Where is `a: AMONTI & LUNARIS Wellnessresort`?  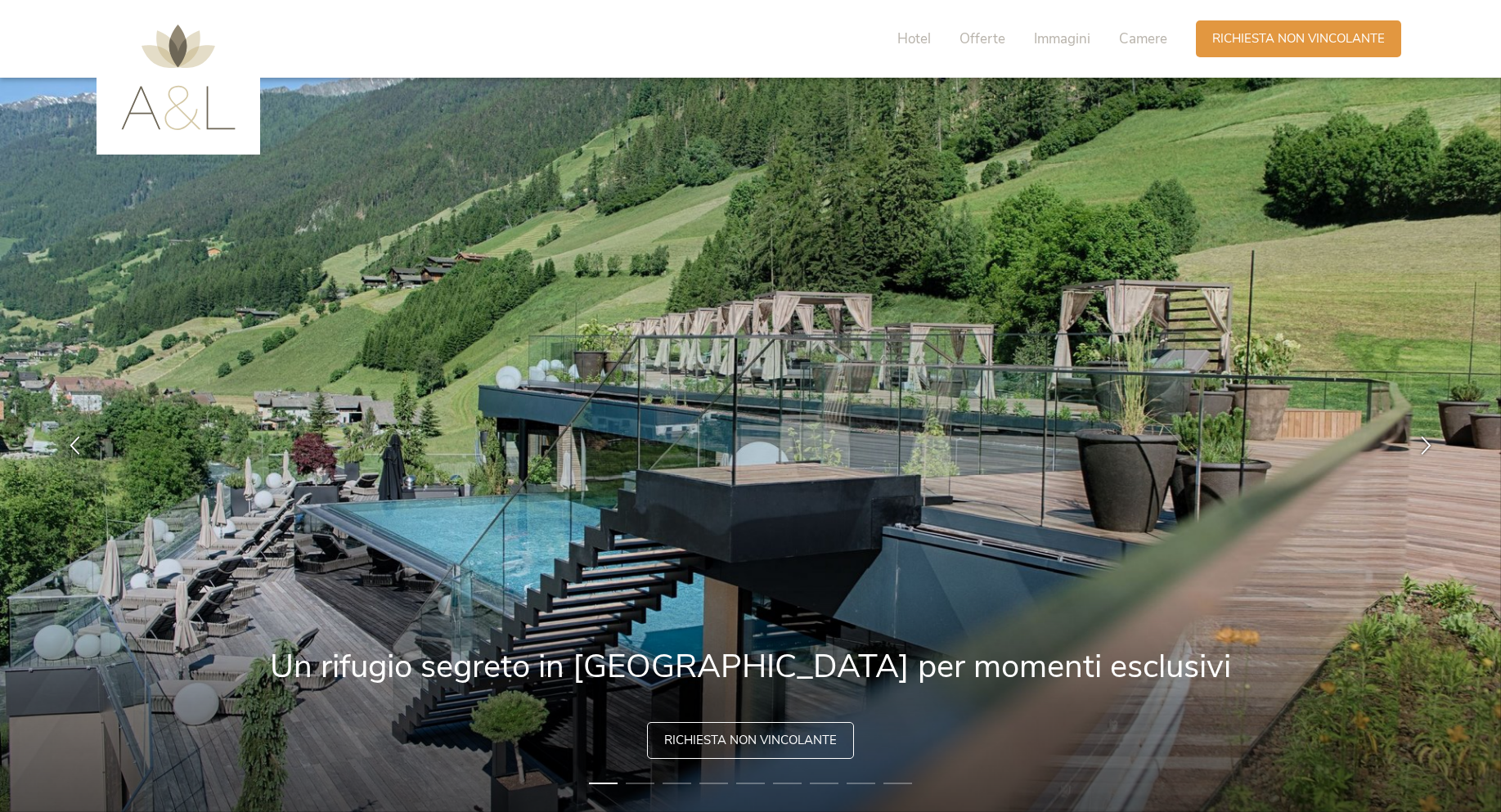 a: AMONTI & LUNARIS Wellnessresort is located at coordinates (178, 77).